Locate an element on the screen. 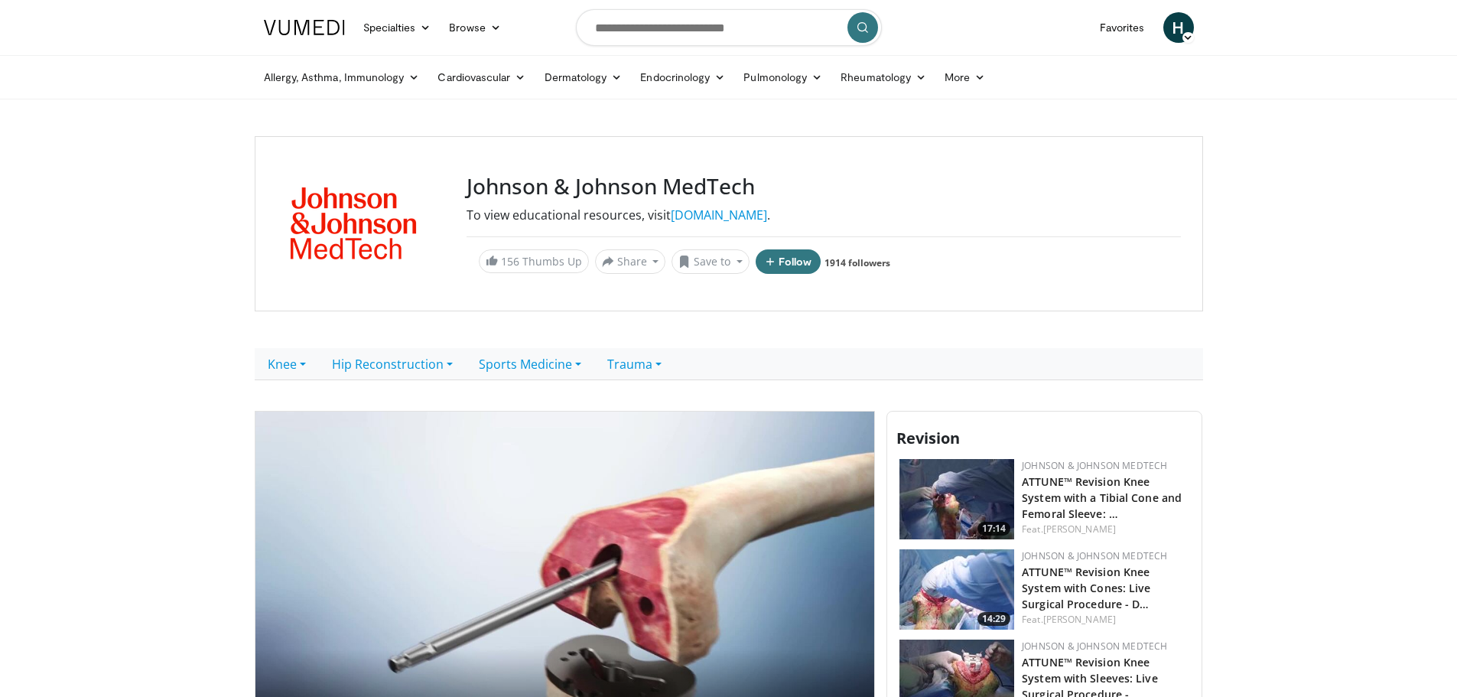 This screenshot has width=1457, height=697. a: Cardiovascular is located at coordinates (481, 77).